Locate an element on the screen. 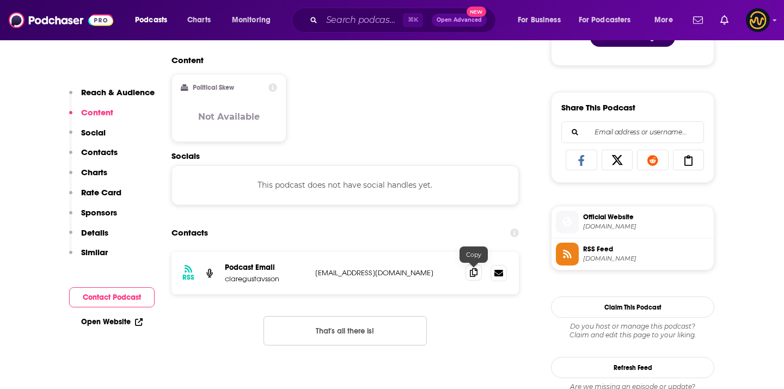 Image resolution: width=784 pixels, height=389 pixels. div: Search podcasts, credits, & more... is located at coordinates (404, 20).